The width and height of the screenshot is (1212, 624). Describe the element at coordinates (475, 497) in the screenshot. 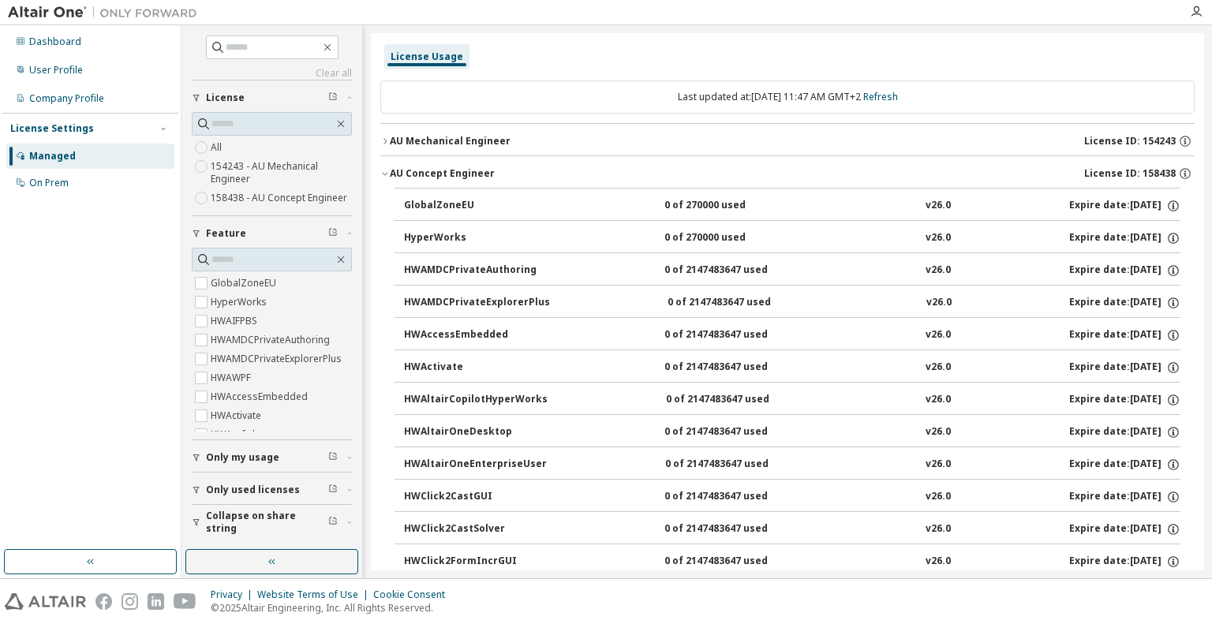

I see `div: HWClick2CastGUI` at that location.